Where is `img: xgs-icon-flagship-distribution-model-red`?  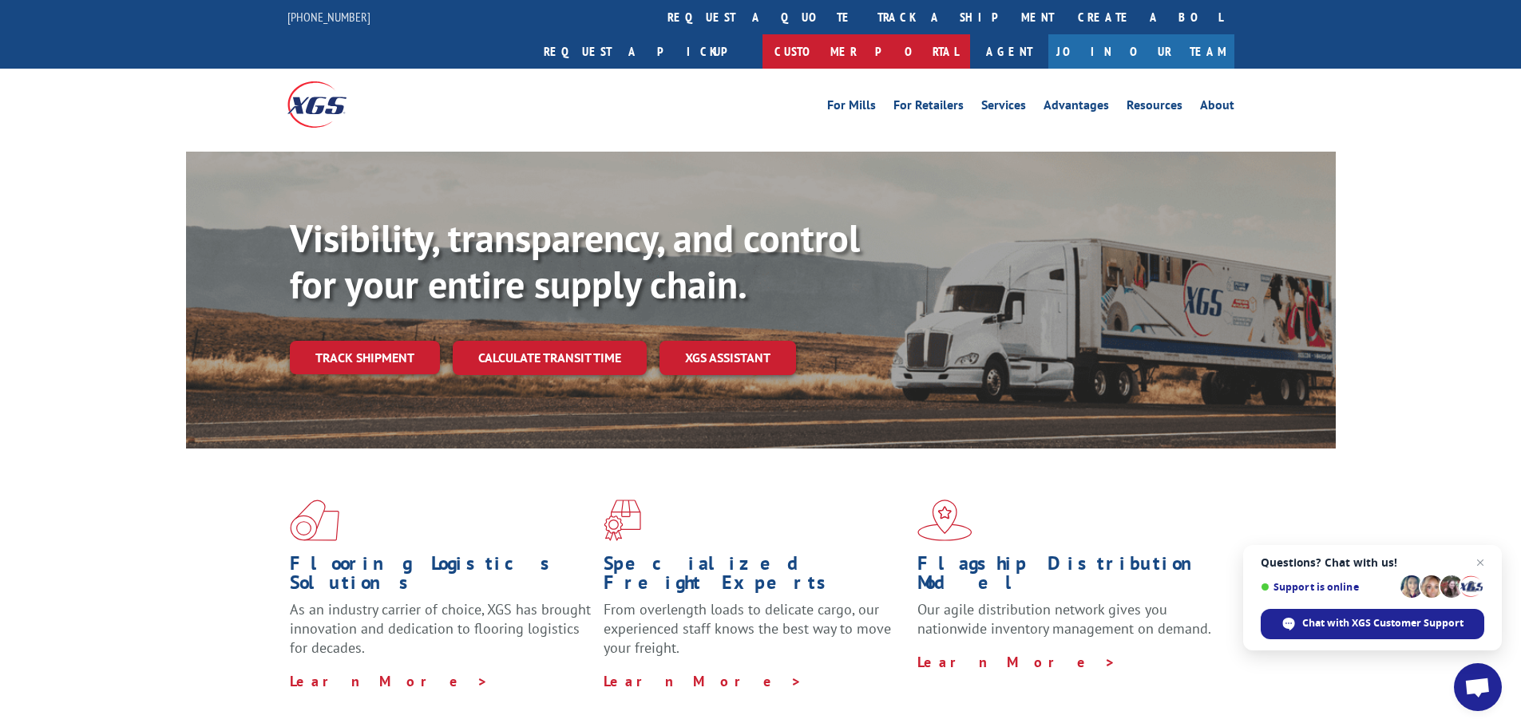
img: xgs-icon-flagship-distribution-model-red is located at coordinates (945, 521).